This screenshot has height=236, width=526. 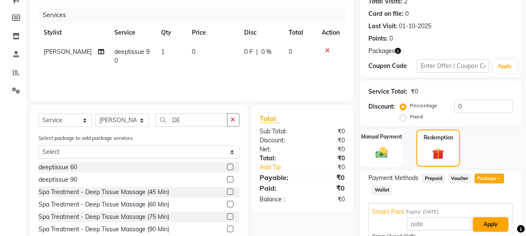 What do you see at coordinates (300, 33) in the screenshot?
I see `th: Total` at bounding box center [300, 33].